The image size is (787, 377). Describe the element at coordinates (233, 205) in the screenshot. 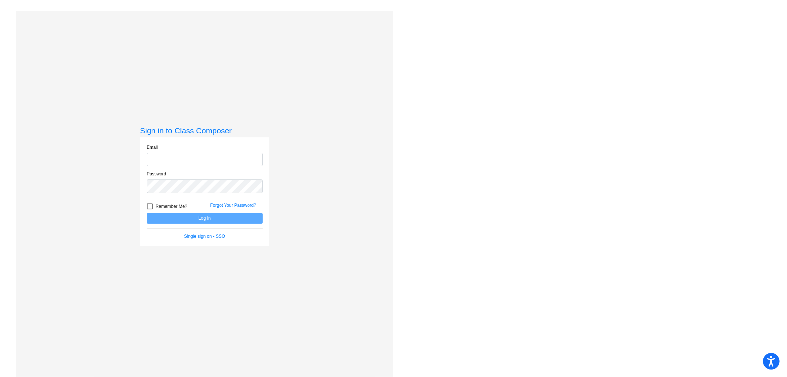

I see `a: Forgot Your Password?` at that location.